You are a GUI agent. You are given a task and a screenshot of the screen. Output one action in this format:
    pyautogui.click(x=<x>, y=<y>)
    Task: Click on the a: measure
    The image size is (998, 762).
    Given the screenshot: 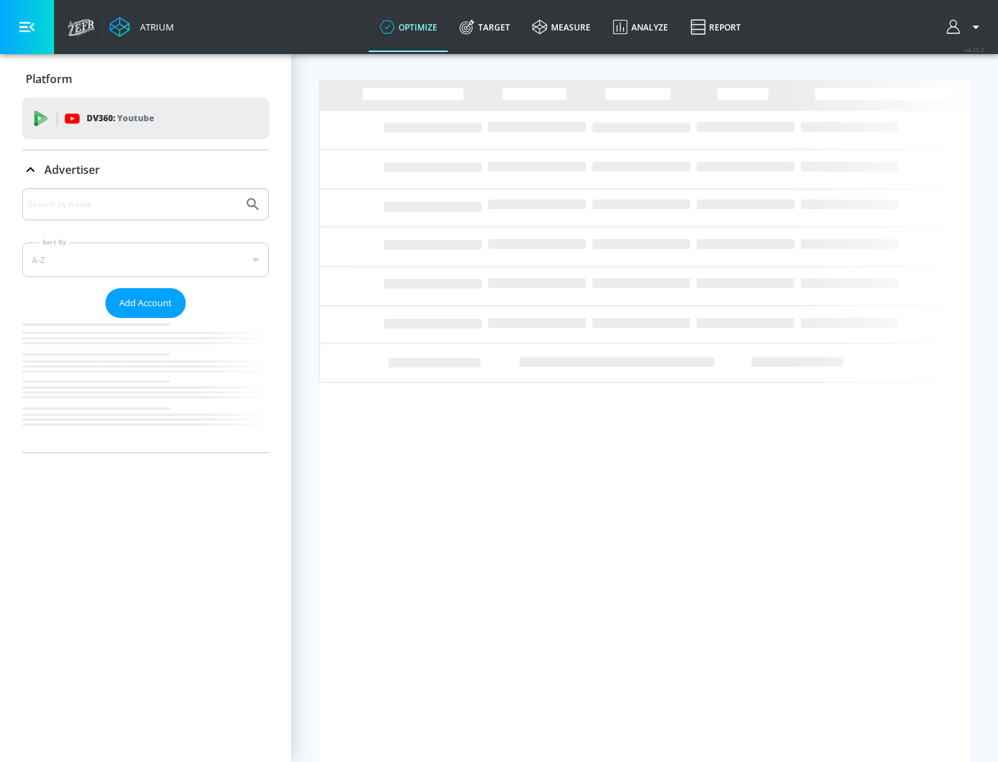 What is the action you would take?
    pyautogui.click(x=561, y=27)
    